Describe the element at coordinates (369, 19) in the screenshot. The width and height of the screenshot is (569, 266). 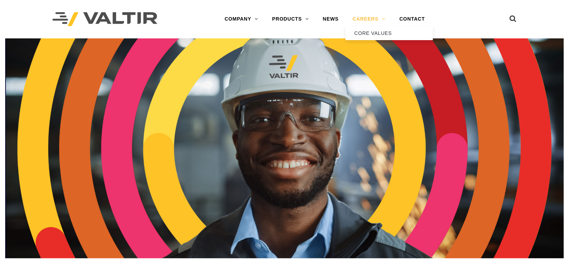
I see `a: CAREERS` at that location.